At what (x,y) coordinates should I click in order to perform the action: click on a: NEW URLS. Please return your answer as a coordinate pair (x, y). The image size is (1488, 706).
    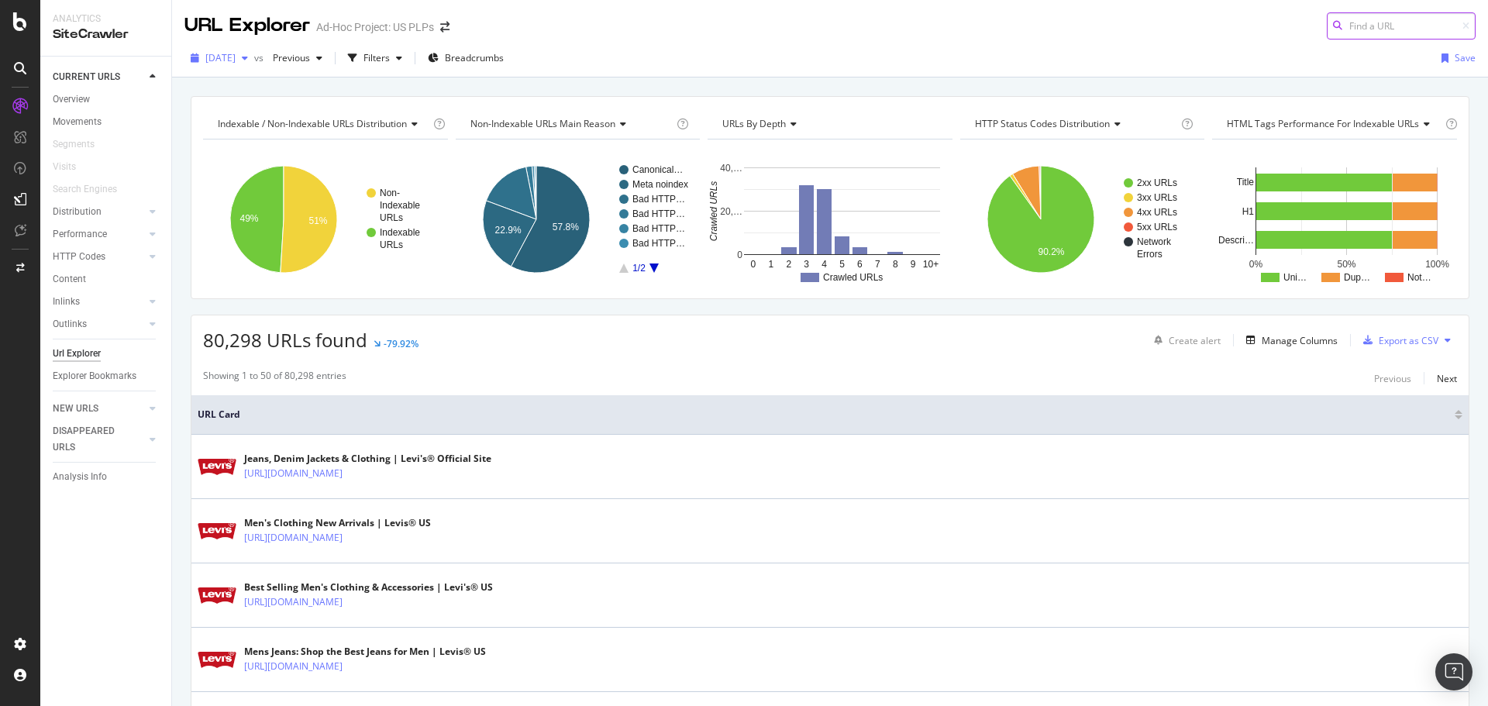
    Looking at the image, I should click on (98, 409).